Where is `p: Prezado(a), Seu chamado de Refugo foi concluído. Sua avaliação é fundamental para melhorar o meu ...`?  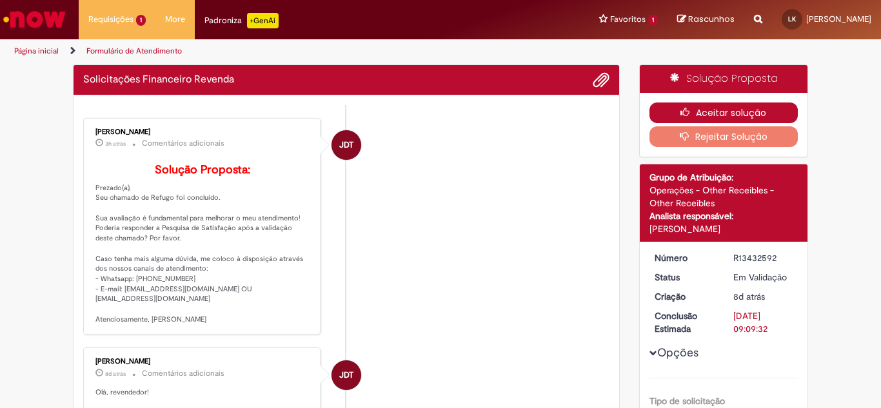
p: Prezado(a), Seu chamado de Refugo foi concluído. Sua avaliação é fundamental para melhorar o meu ... is located at coordinates (203, 245).